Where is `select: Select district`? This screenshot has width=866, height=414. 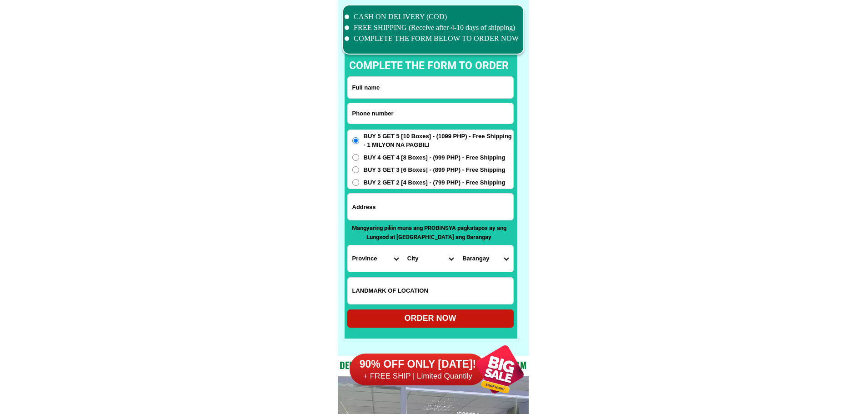 select: Select district is located at coordinates (430, 259).